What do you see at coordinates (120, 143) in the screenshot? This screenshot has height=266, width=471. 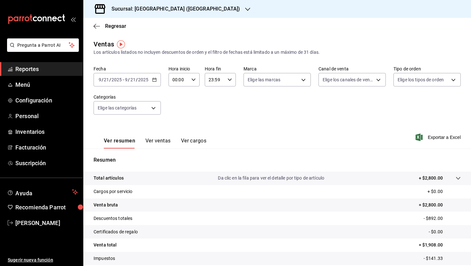 I see `button: Ver resumen` at bounding box center [120, 143].